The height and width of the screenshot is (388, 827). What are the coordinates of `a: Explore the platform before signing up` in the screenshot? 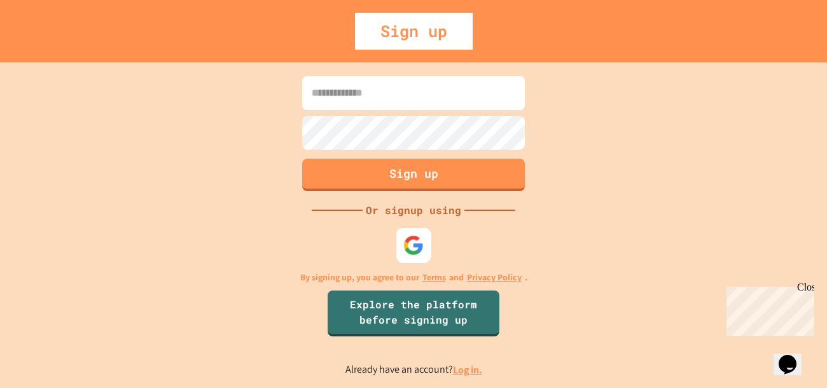 It's located at (414, 313).